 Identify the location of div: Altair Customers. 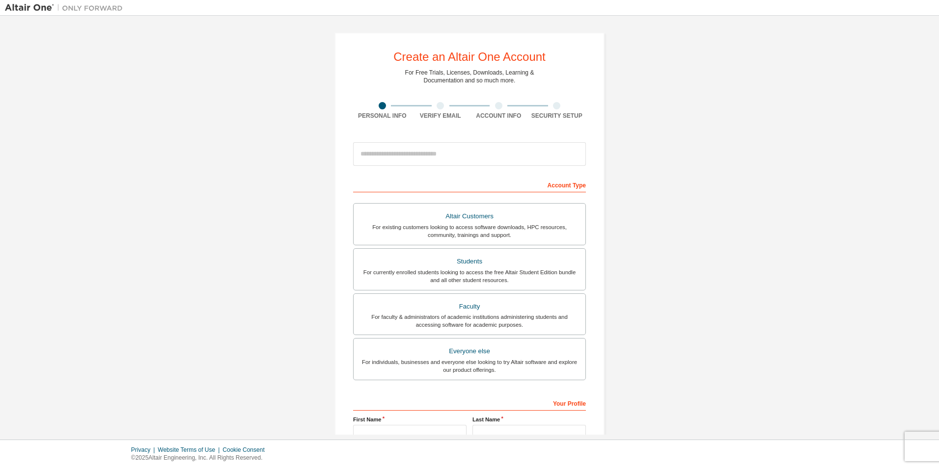
(469, 216).